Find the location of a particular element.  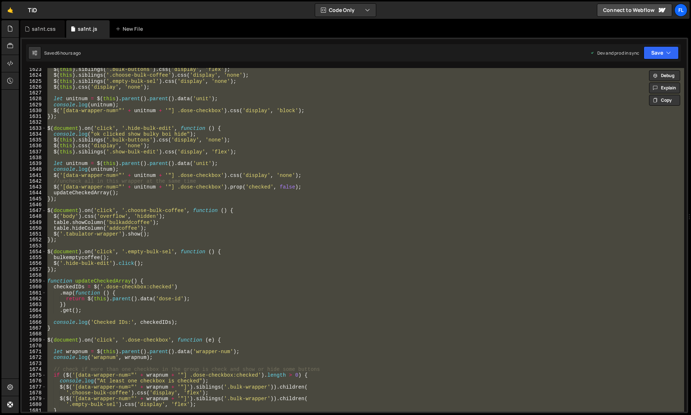

div: sa1nt.css is located at coordinates (44, 29).